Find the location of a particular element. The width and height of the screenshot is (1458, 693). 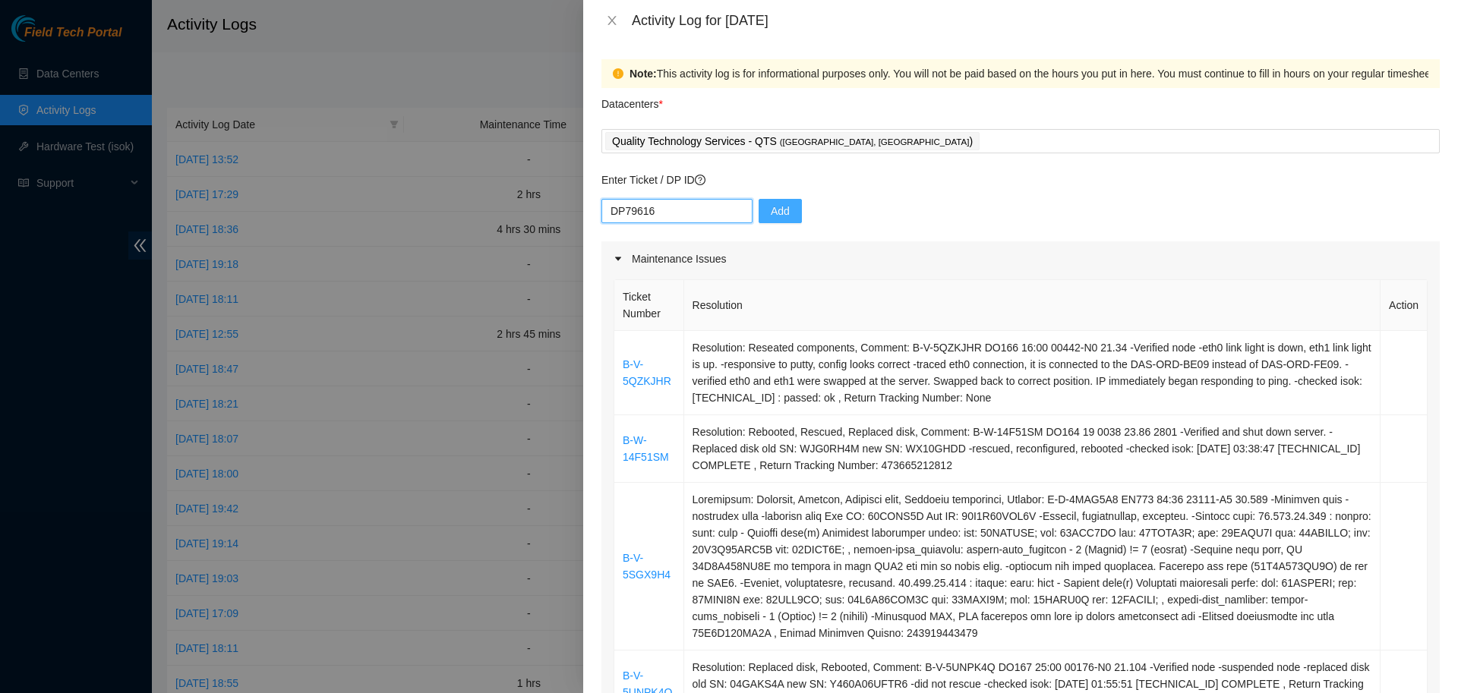

p: Enter Ticket / DP ID is located at coordinates (1021, 180).